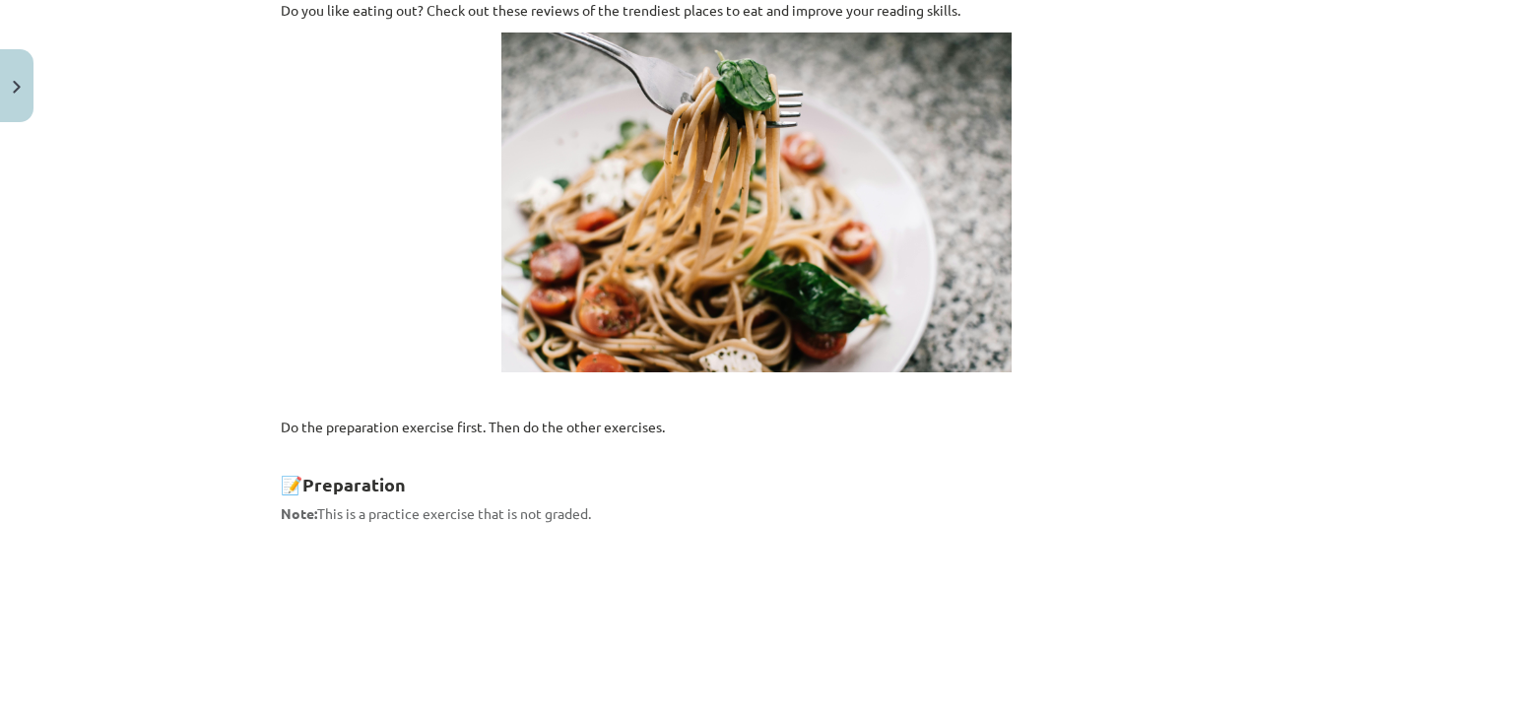  What do you see at coordinates (17, 87) in the screenshot?
I see `img: icon-close-lesson-0947bae3869378f0d4975bcd49f059093ad1ed9edebbc8119c70593378902aed.svg` at bounding box center [17, 87].